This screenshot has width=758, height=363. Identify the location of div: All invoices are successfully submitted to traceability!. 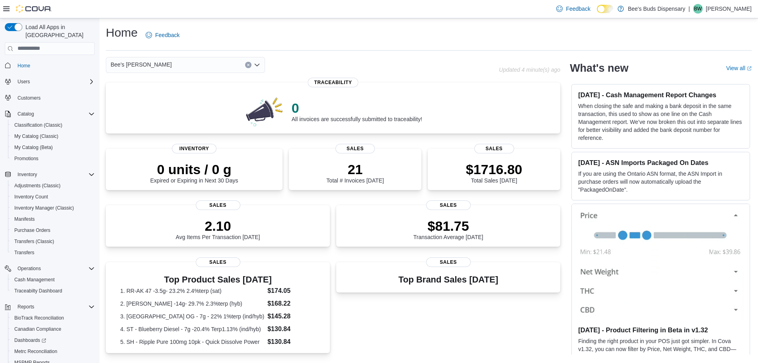
(357, 111).